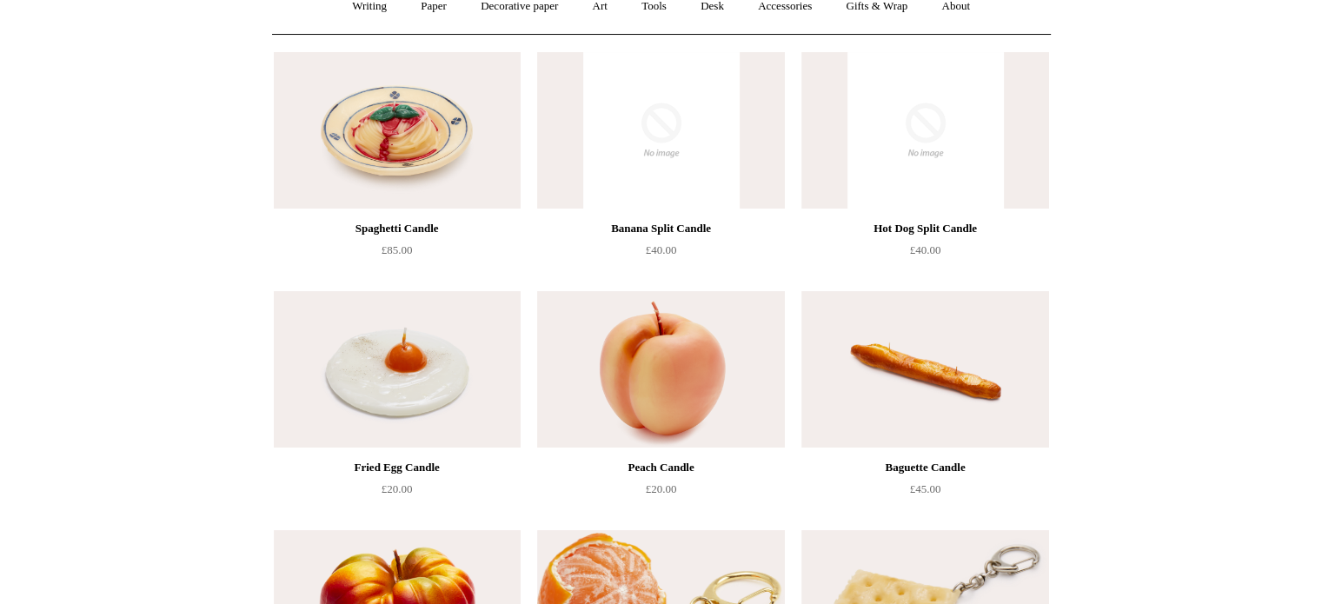 This screenshot has height=604, width=1322. I want to click on div: Peach Candle, so click(661, 468).